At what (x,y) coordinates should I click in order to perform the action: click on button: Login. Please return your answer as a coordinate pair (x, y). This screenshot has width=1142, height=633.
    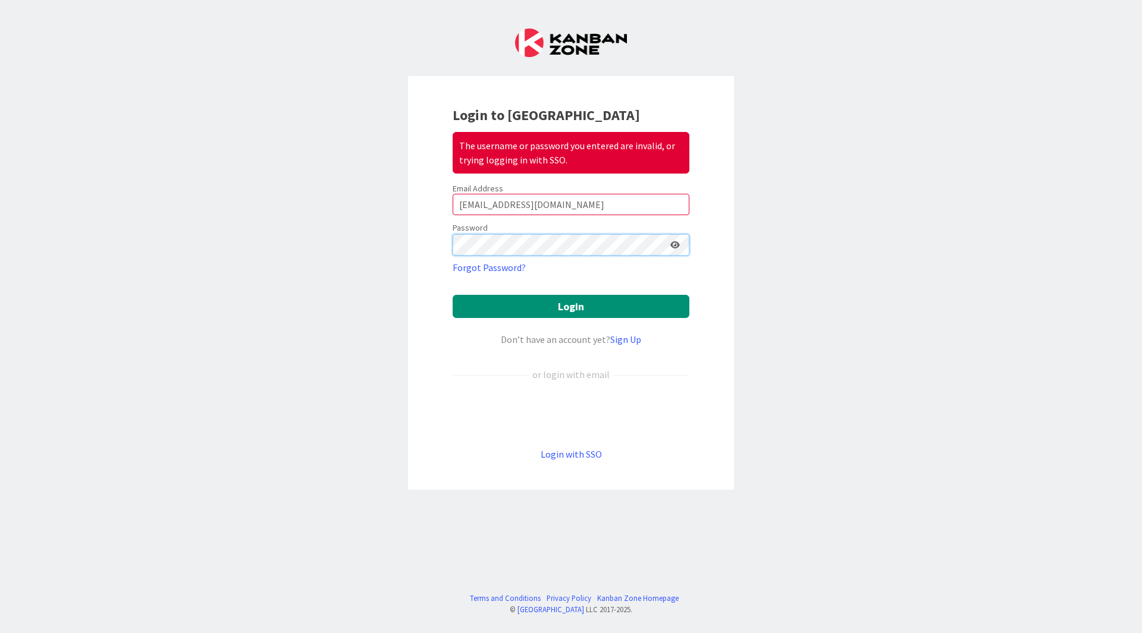
    Looking at the image, I should click on (571, 306).